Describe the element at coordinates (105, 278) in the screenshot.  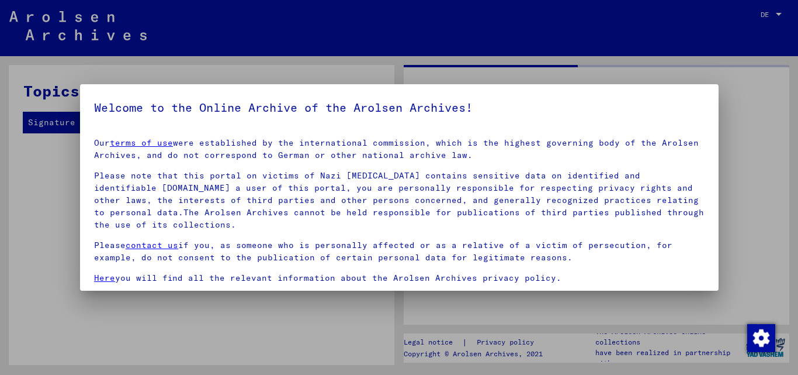
I see `a: Here` at that location.